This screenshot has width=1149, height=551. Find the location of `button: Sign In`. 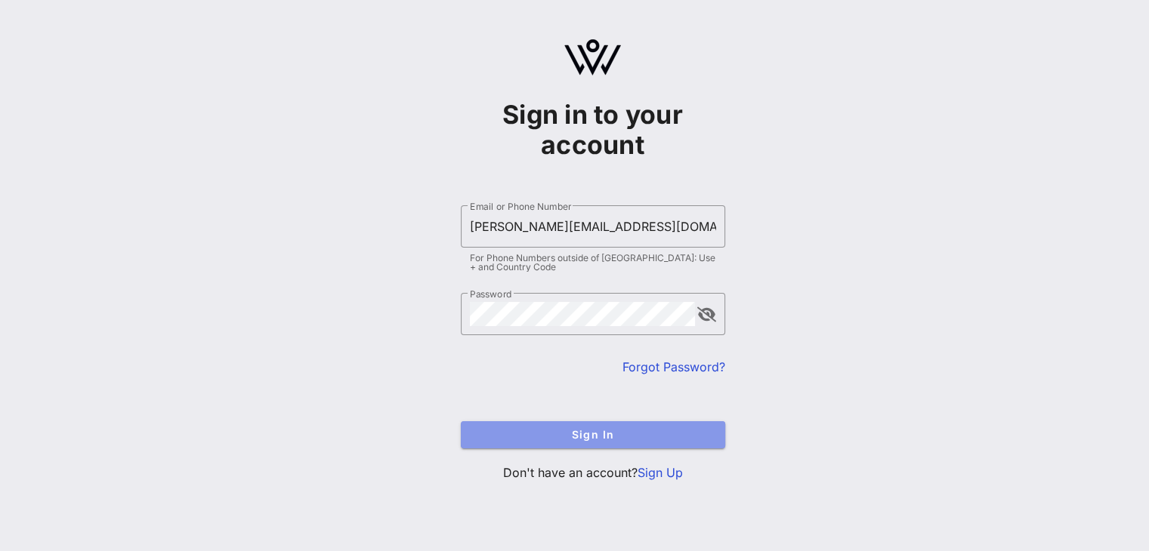

button: Sign In is located at coordinates (593, 435).